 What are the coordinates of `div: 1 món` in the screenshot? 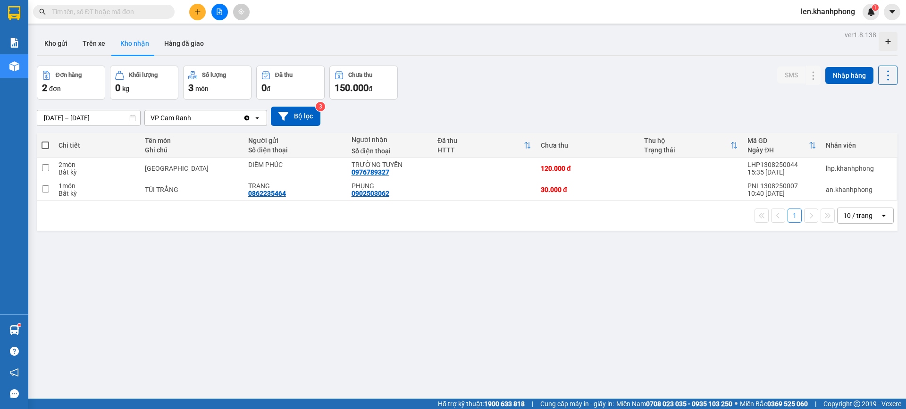 It's located at (97, 186).